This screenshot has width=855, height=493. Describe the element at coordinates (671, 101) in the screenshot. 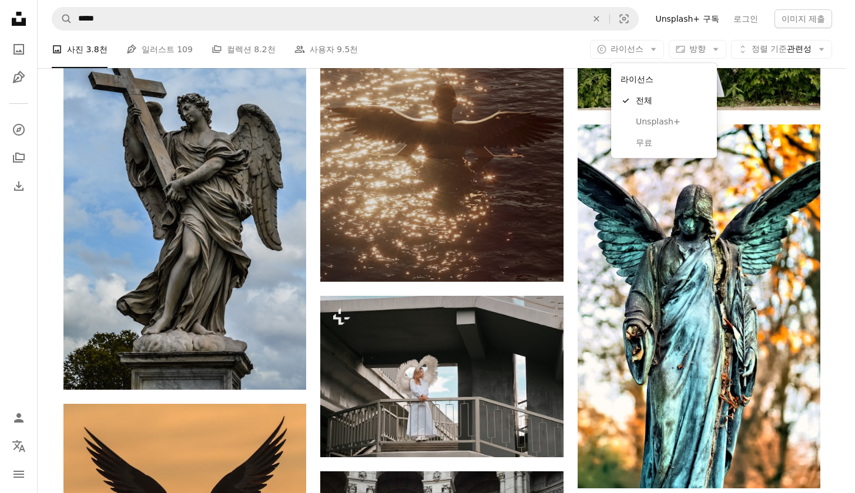

I see `span: 전체` at that location.